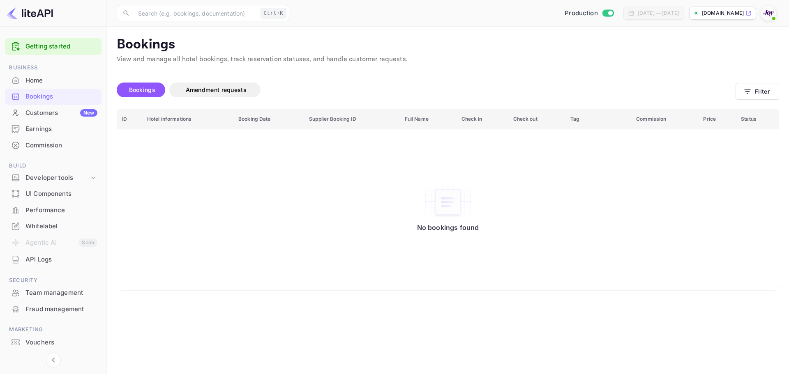 Image resolution: width=789 pixels, height=374 pixels. What do you see at coordinates (757, 119) in the screenshot?
I see `th: Status` at bounding box center [757, 119].